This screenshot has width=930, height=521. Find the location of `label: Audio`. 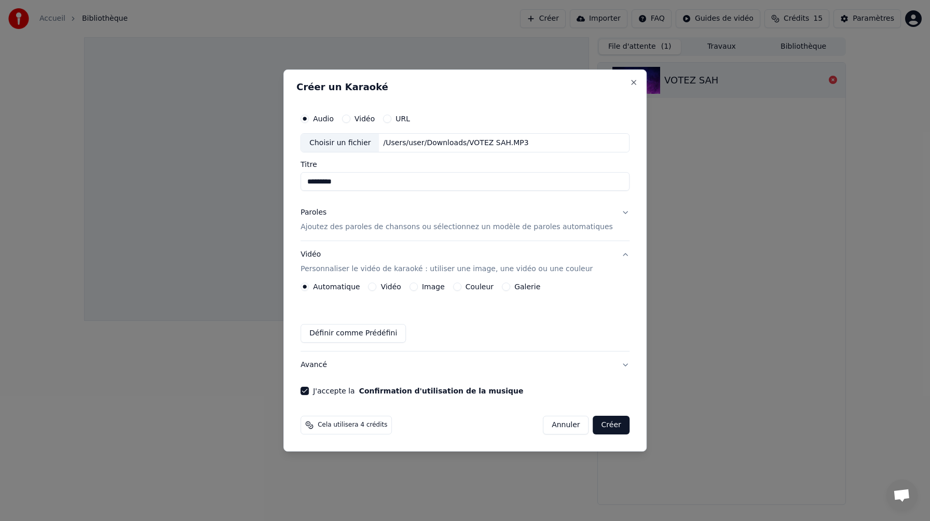

label: Audio is located at coordinates (323, 119).